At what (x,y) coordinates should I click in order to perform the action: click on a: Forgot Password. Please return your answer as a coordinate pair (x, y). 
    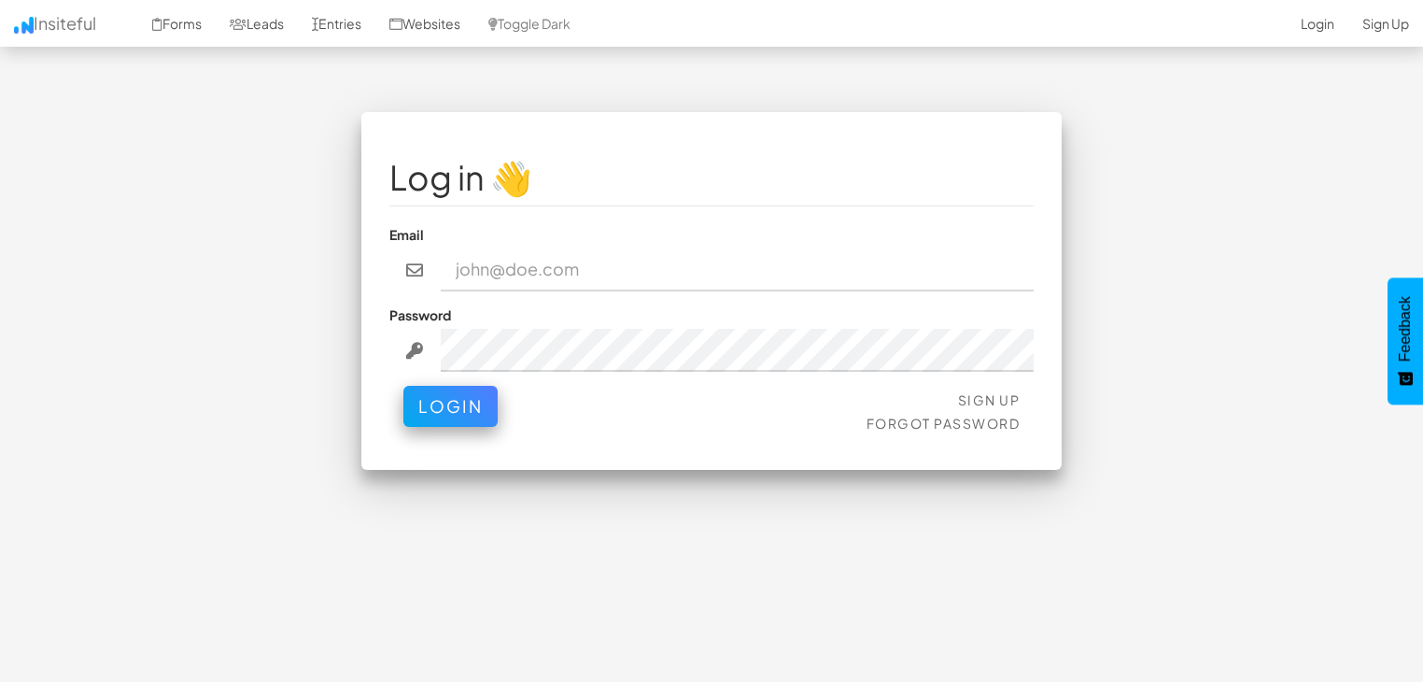
    Looking at the image, I should click on (943, 423).